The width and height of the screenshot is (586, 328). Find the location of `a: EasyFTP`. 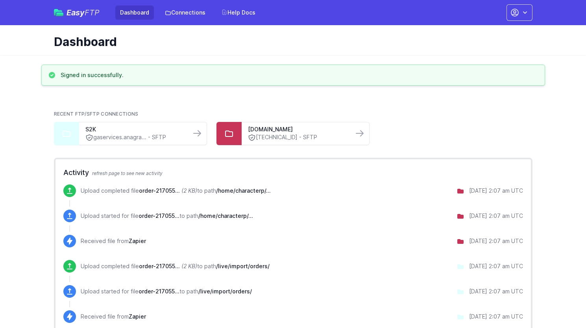

a: EasyFTP is located at coordinates (77, 13).